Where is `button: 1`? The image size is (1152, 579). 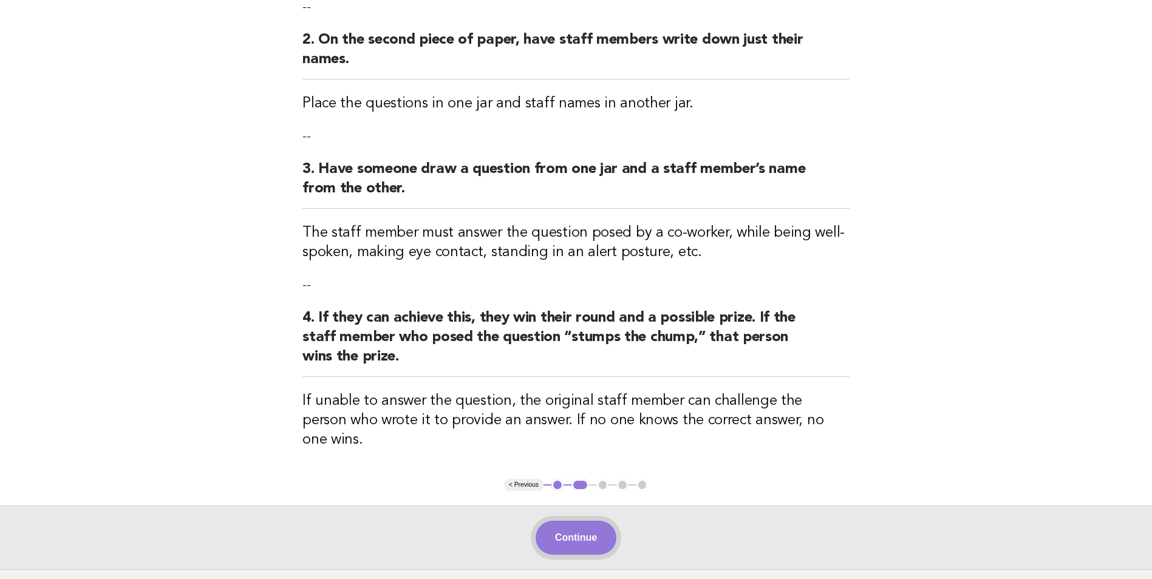
button: 1 is located at coordinates (557, 485).